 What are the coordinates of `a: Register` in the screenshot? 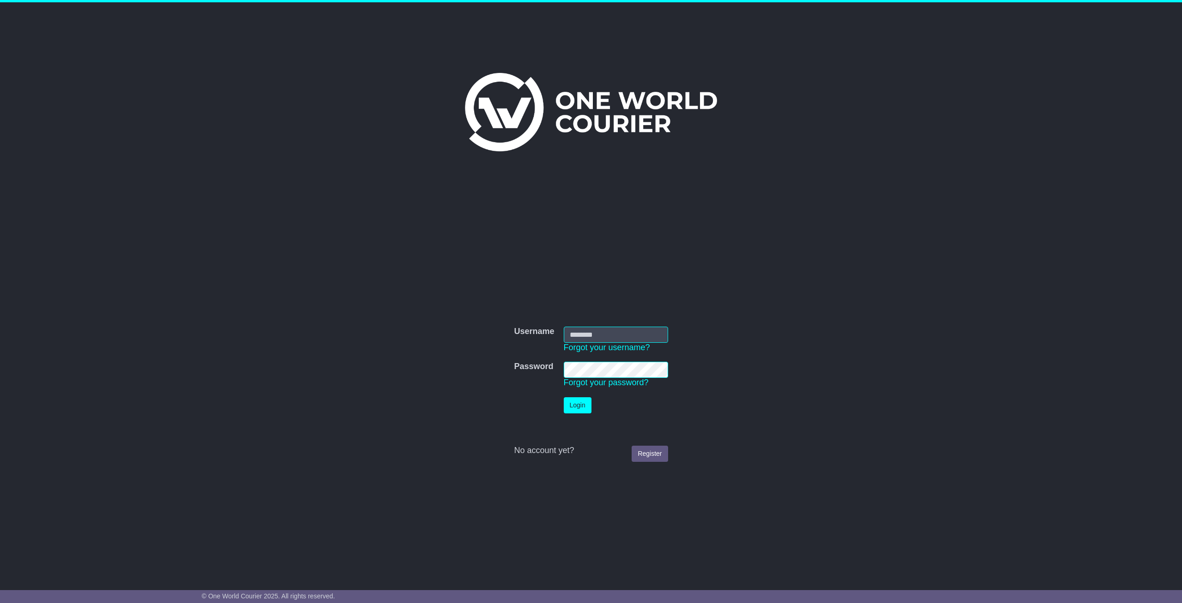 It's located at (650, 454).